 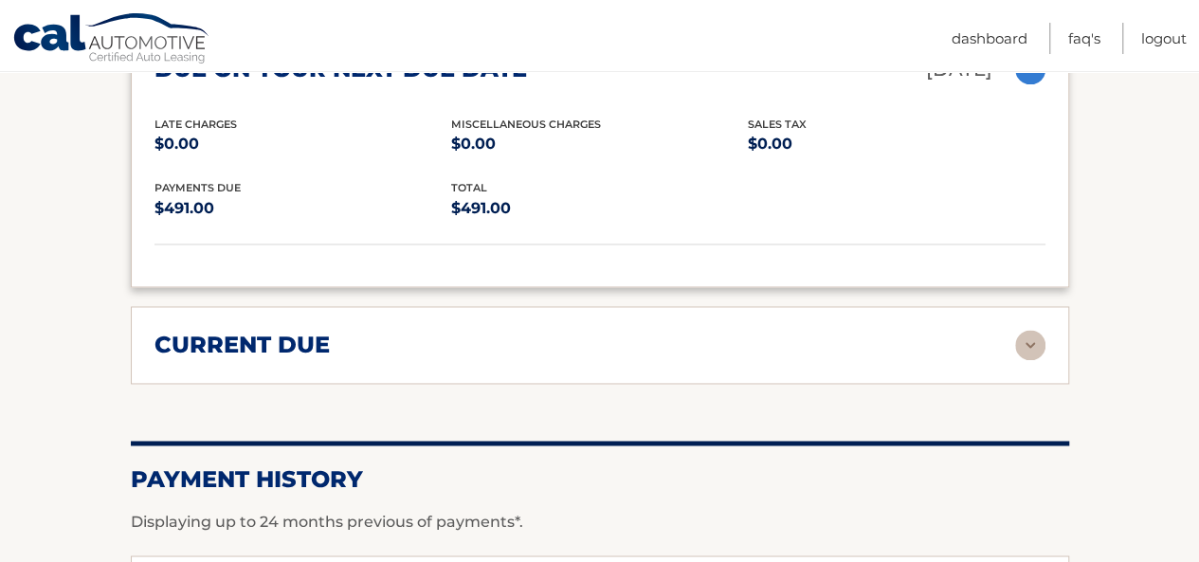 What do you see at coordinates (777, 124) in the screenshot?
I see `span: Sales Tax` at bounding box center [777, 124].